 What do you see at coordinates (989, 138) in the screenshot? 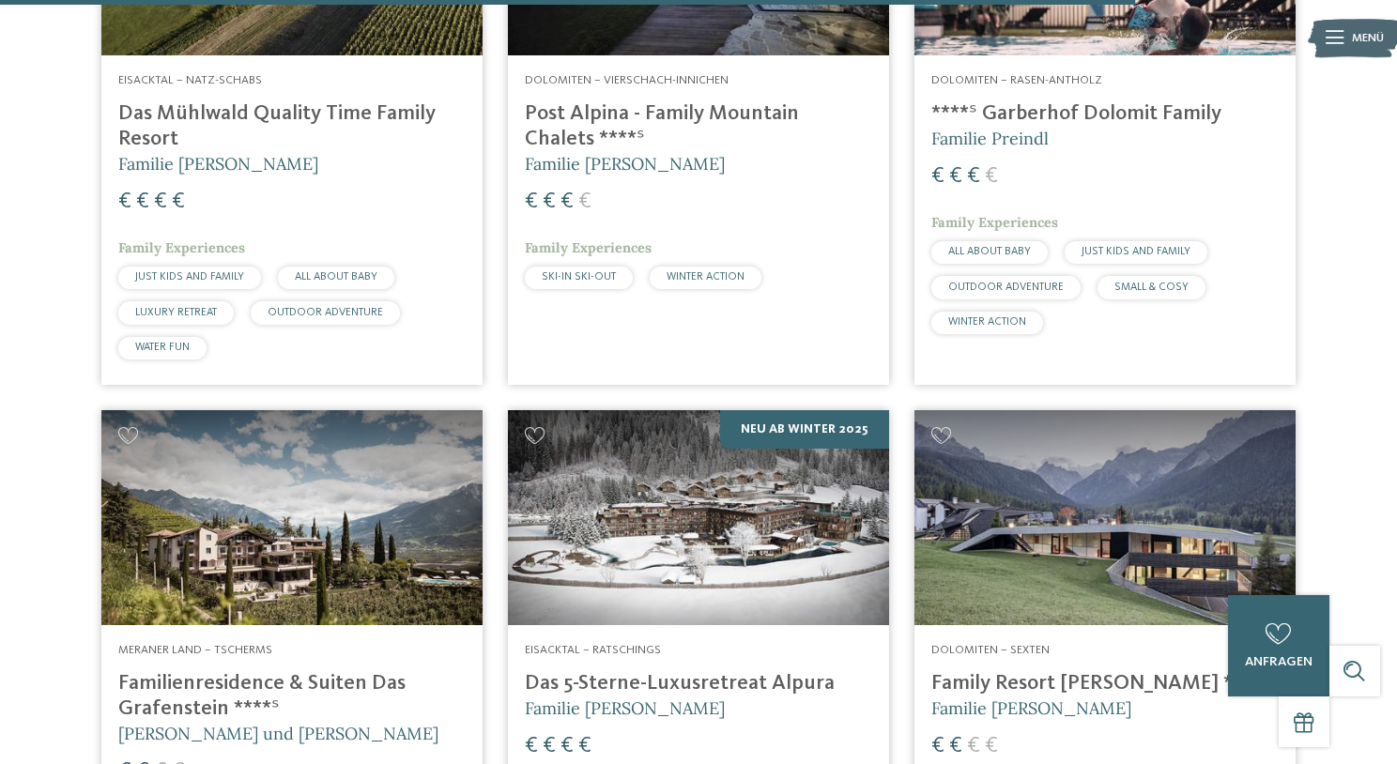
I see `span: Familie Preindl` at bounding box center [989, 138].